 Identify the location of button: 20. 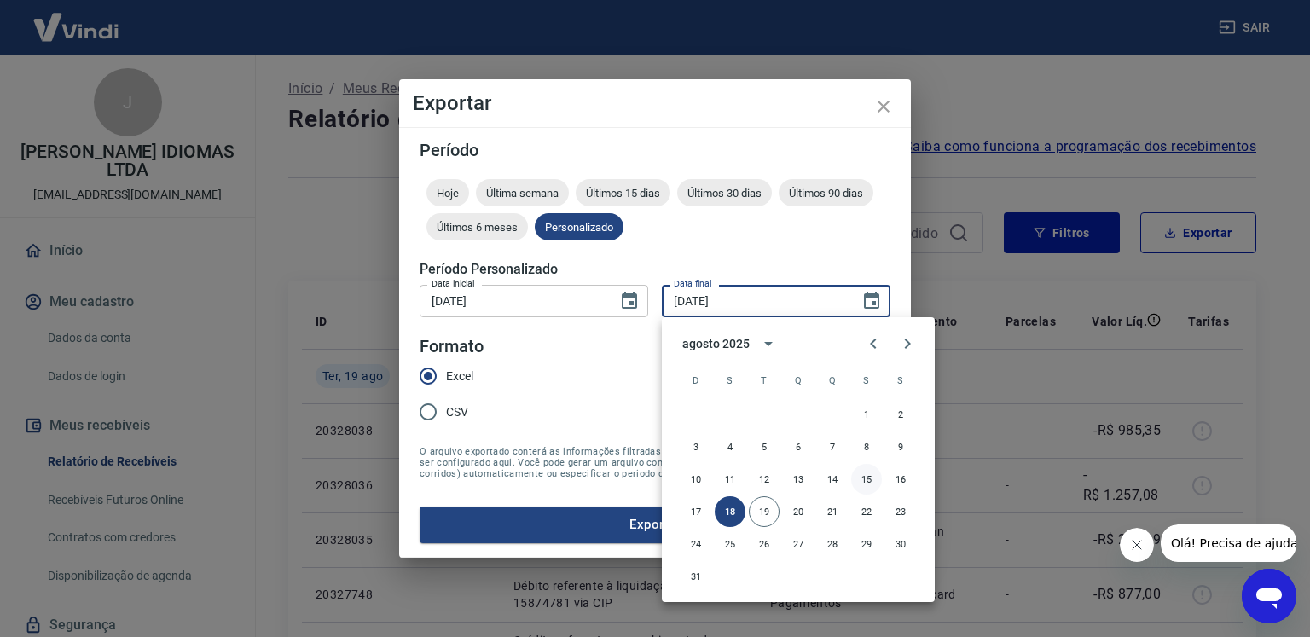
(799, 512).